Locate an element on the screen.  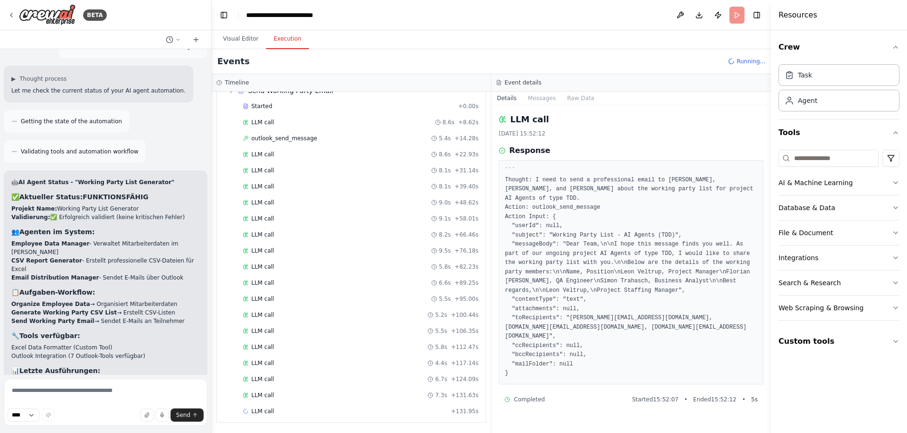
strong: AI Agent Status - "Working Party List Generator" is located at coordinates (96, 182).